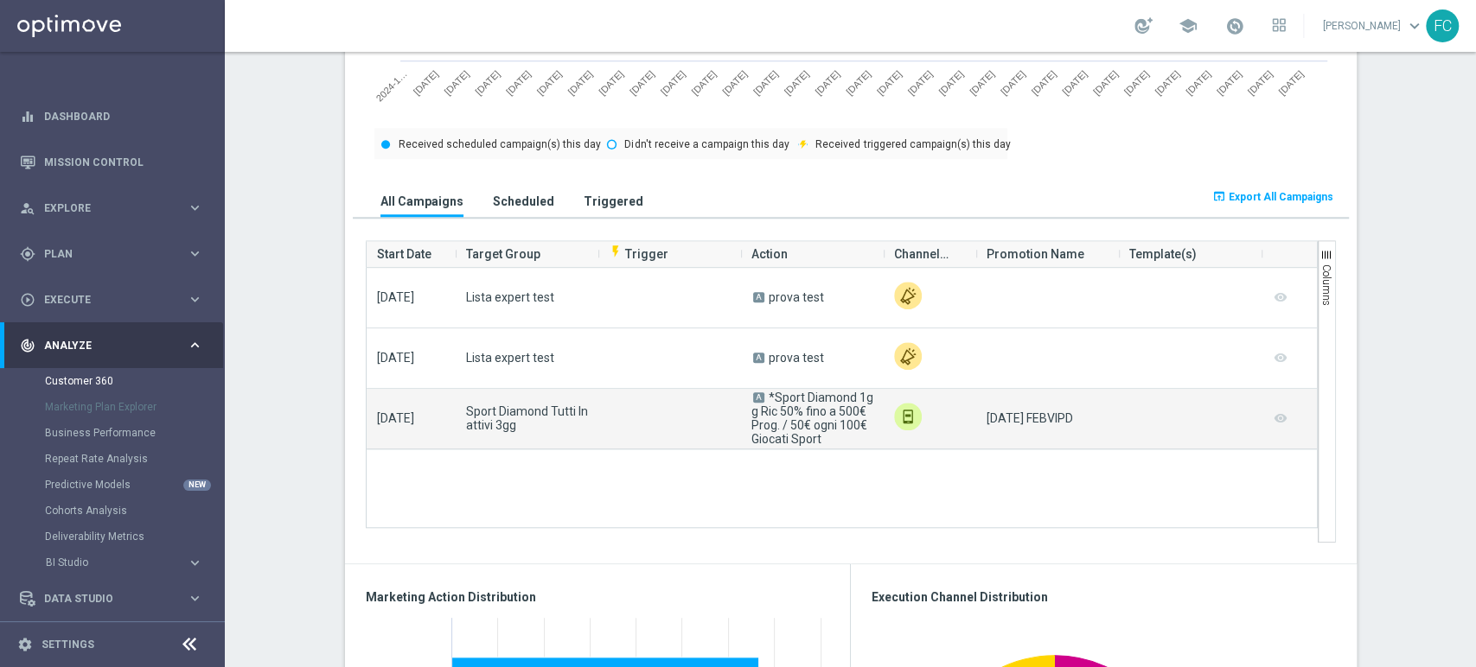 This screenshot has width=1476, height=667. I want to click on i: equalizer, so click(28, 117).